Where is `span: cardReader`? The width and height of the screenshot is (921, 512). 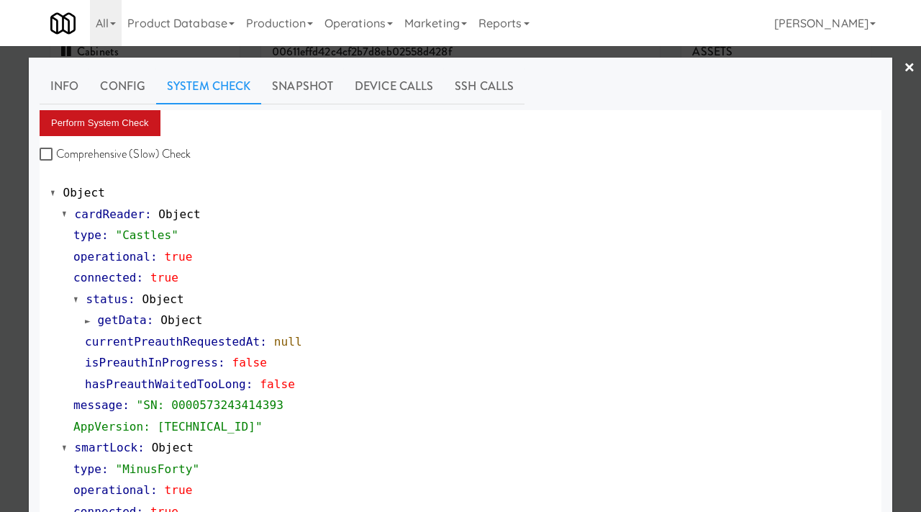 span: cardReader is located at coordinates (109, 214).